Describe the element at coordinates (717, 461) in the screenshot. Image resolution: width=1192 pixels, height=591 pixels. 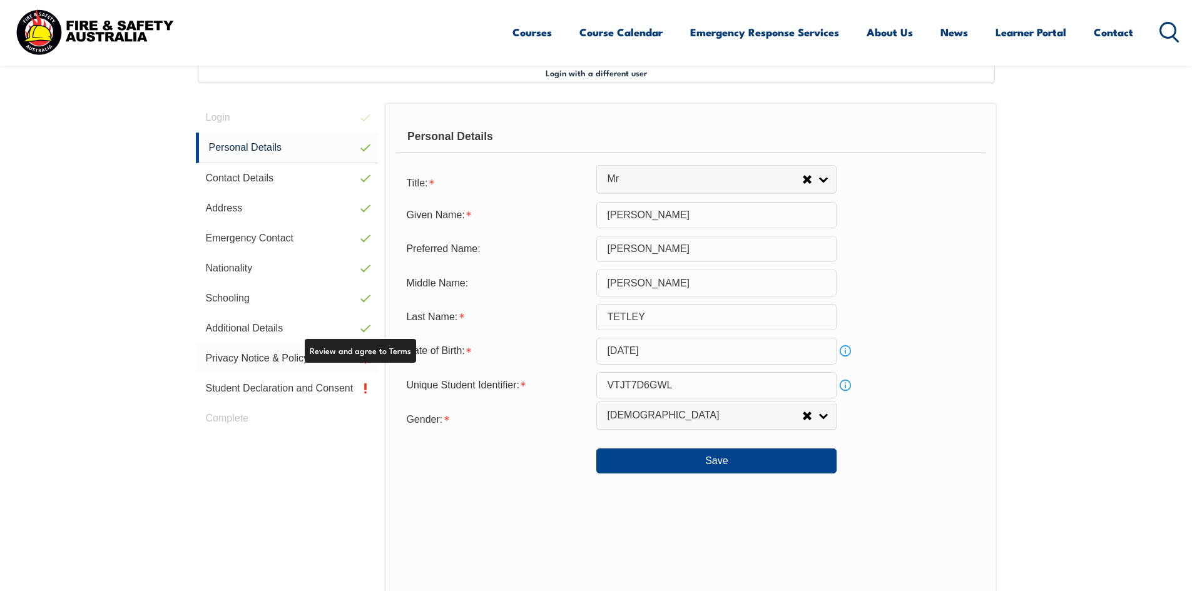
I see `button: Save` at that location.